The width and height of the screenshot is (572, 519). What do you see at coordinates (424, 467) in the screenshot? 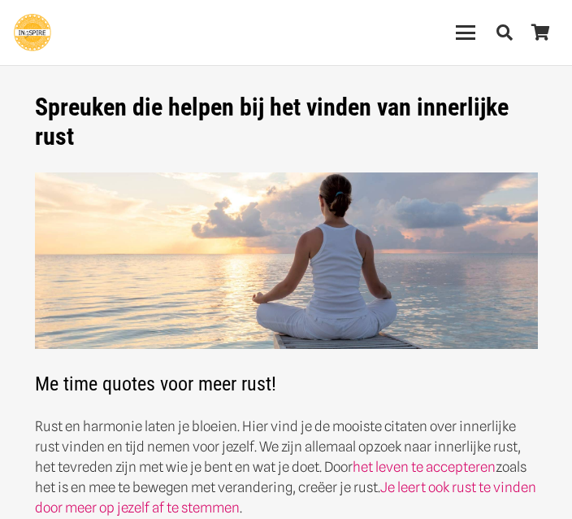
I see `a: het leven te accepteren` at bounding box center [424, 467].